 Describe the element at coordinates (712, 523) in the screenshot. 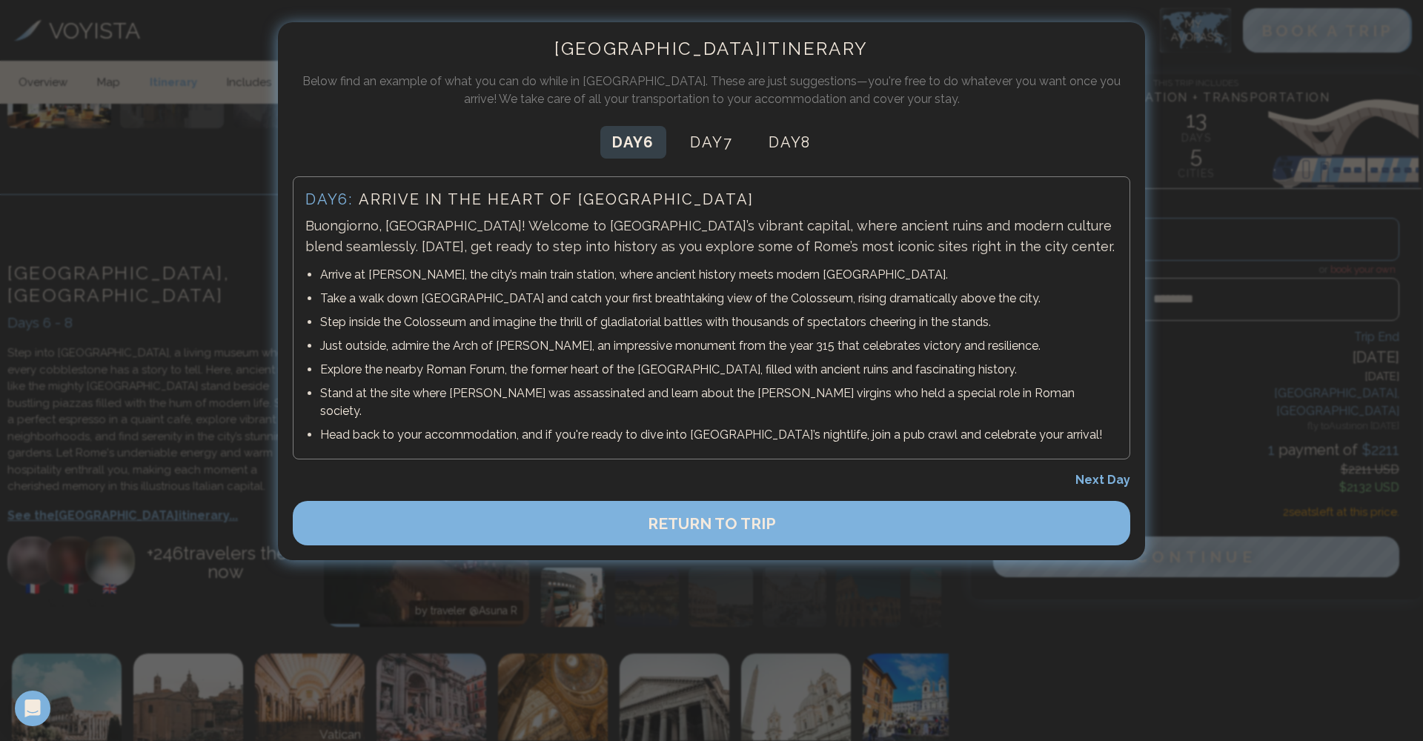

I see `button: RETURN TO TRIP` at that location.